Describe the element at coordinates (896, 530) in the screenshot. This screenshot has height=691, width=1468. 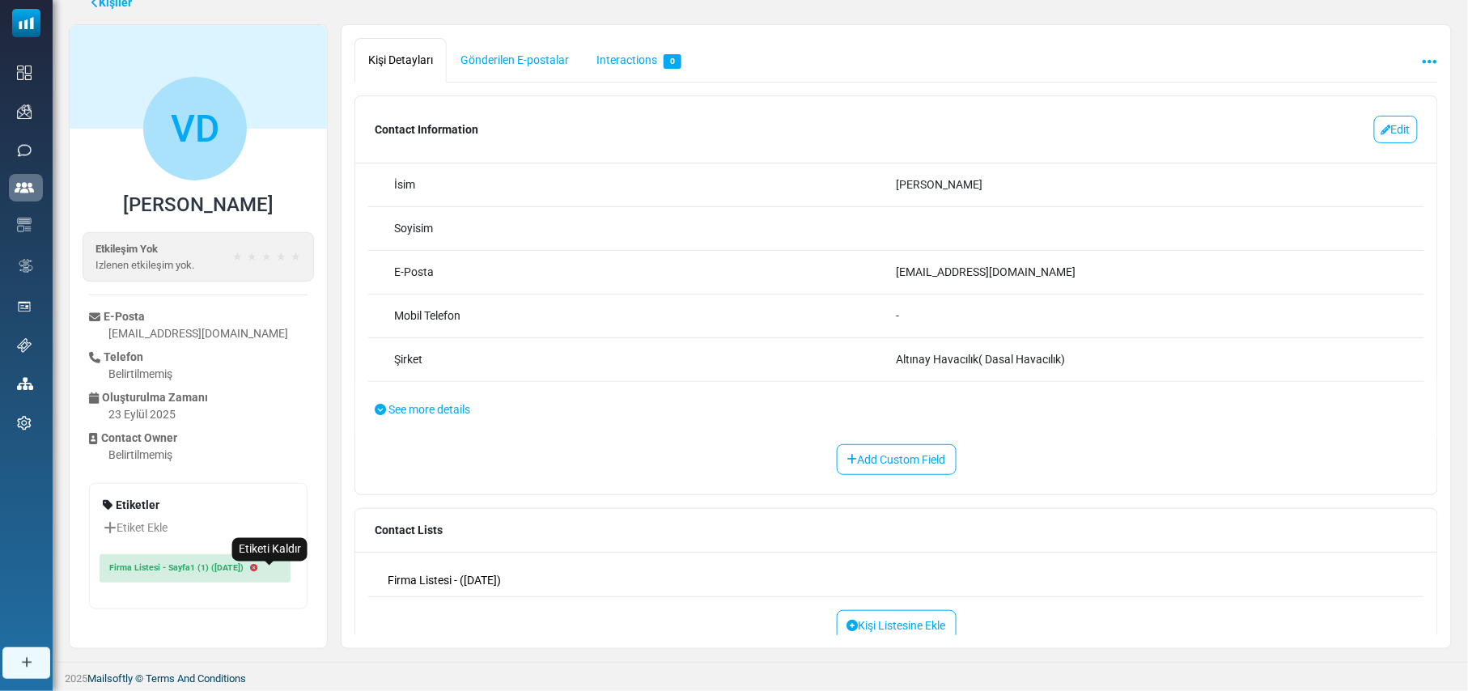
I see `p: Contact Lists` at that location.